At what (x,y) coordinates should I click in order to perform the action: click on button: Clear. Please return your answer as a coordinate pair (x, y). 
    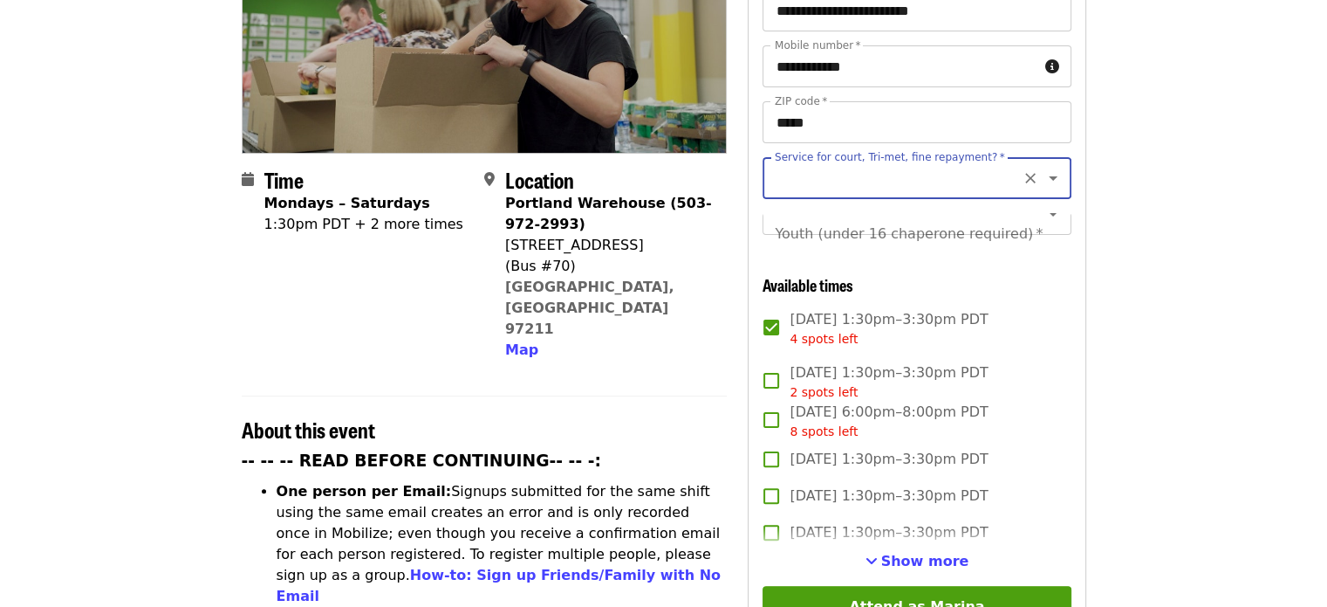
    Looking at the image, I should click on (1031, 178).